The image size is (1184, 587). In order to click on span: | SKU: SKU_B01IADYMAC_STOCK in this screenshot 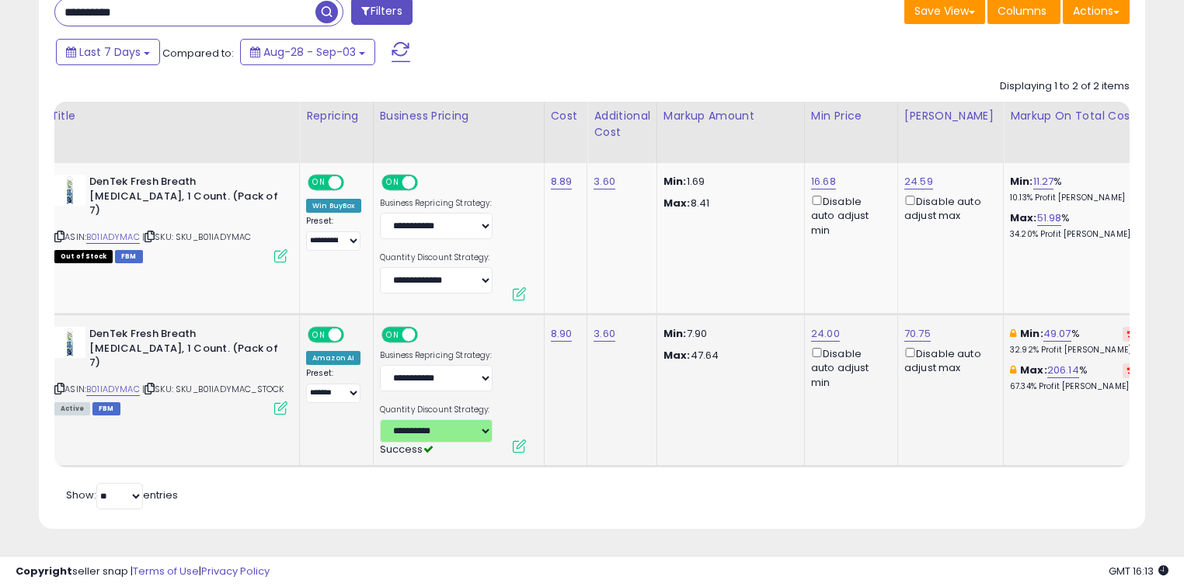, I will do `click(213, 389)`.